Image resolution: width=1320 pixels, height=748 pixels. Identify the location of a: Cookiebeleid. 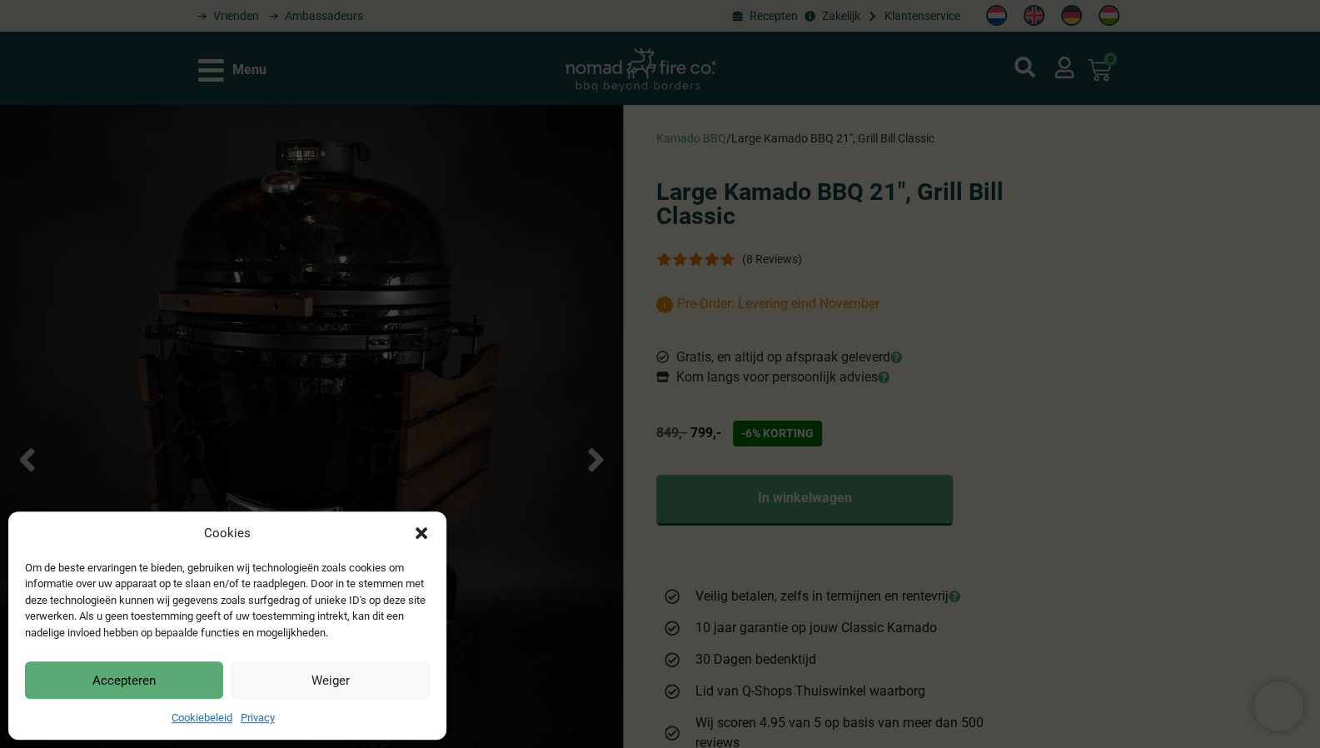
(202, 717).